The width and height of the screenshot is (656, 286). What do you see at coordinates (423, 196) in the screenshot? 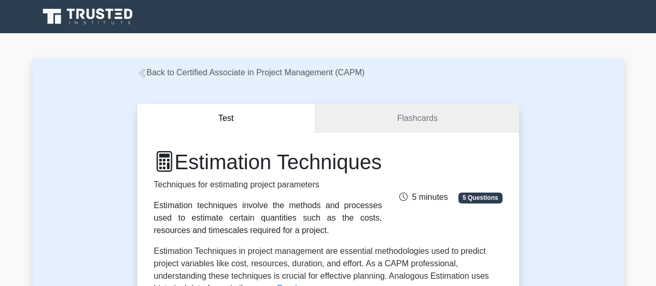
I see `span: 5 minutes` at bounding box center [423, 196].